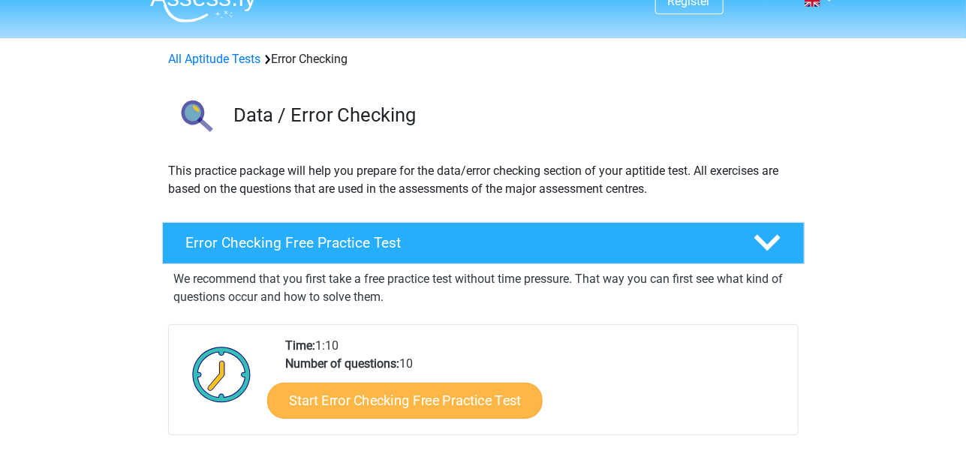  Describe the element at coordinates (513, 115) in the screenshot. I see `h3: Data / Error Checking` at that location.